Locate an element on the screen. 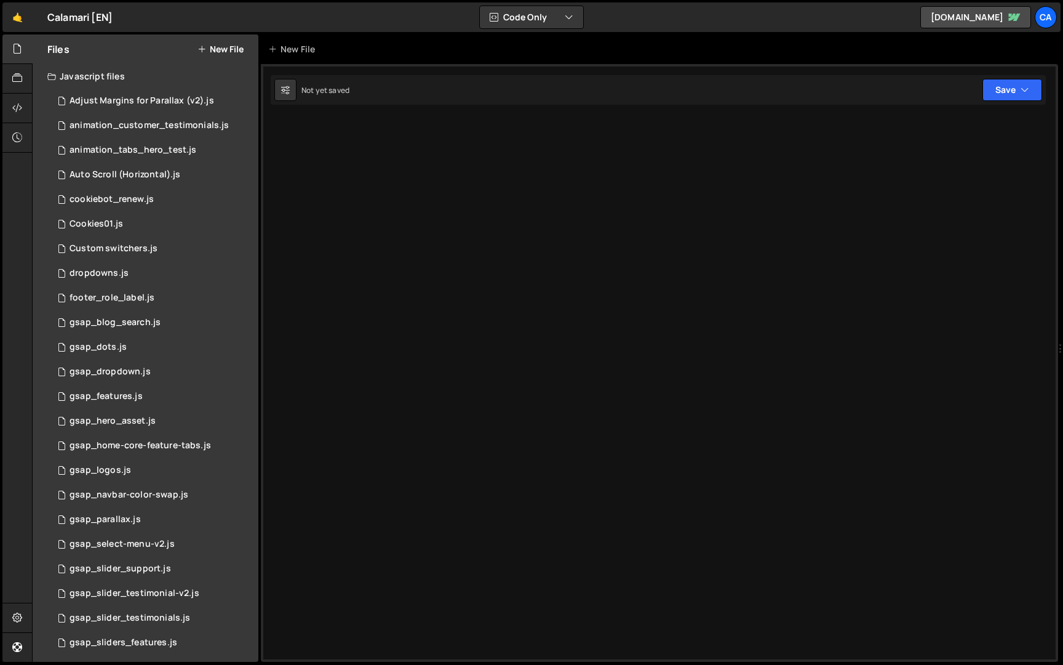 This screenshot has width=1063, height=665. div: 2818/14190.js is located at coordinates (153, 618).